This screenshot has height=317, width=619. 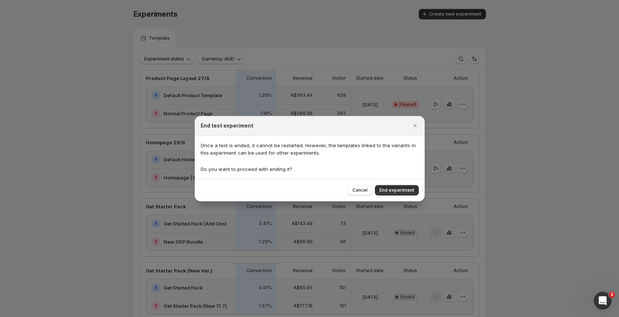 What do you see at coordinates (310, 169) in the screenshot?
I see `p: Do you want to proceed with ending it?` at bounding box center [310, 169].